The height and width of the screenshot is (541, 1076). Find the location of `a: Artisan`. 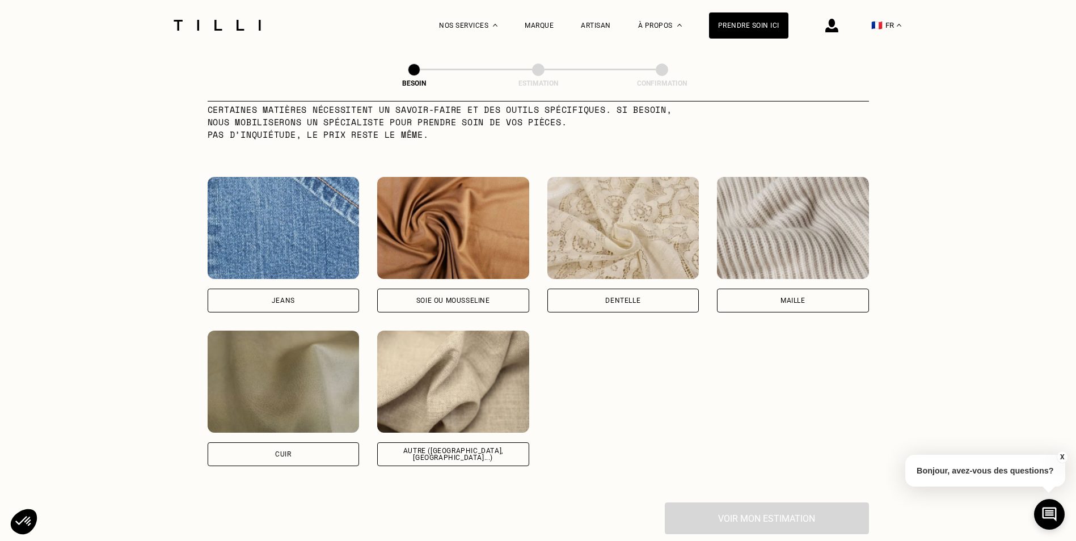

a: Artisan is located at coordinates (595, 26).